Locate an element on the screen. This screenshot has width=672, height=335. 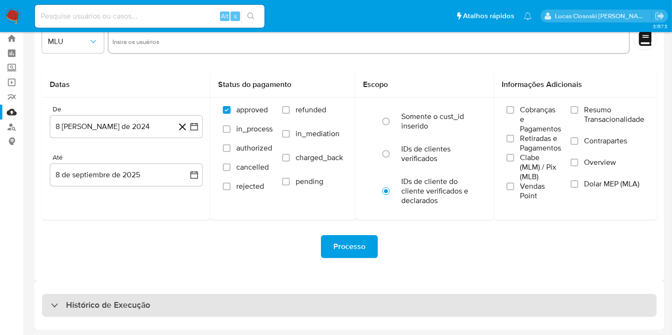
input: Pesquise usuários ou casos... is located at coordinates (150, 16).